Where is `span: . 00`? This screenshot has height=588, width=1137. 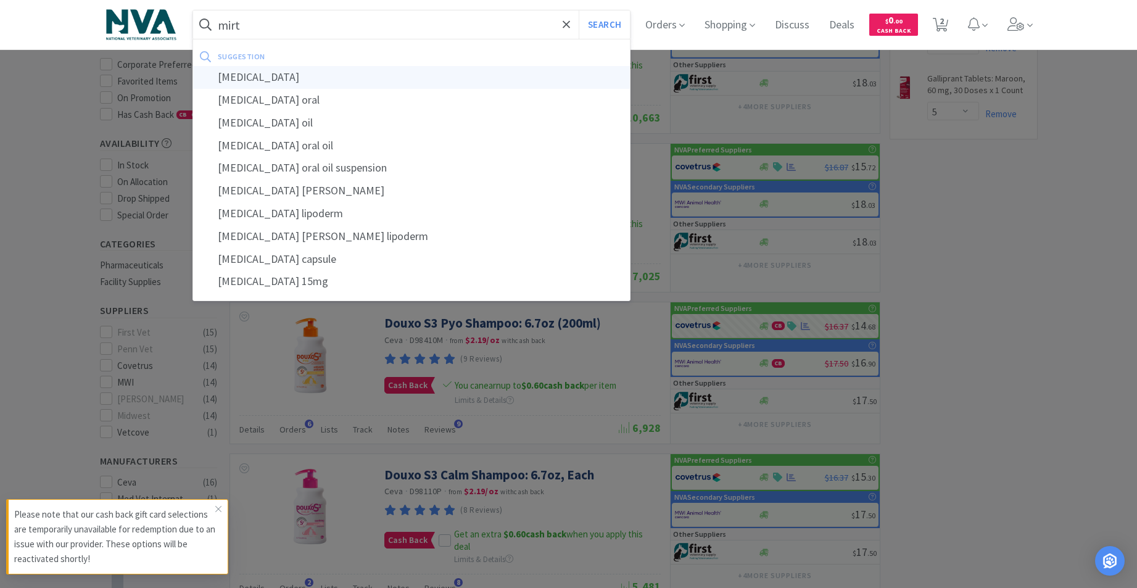
span: . 00 is located at coordinates (898, 21).